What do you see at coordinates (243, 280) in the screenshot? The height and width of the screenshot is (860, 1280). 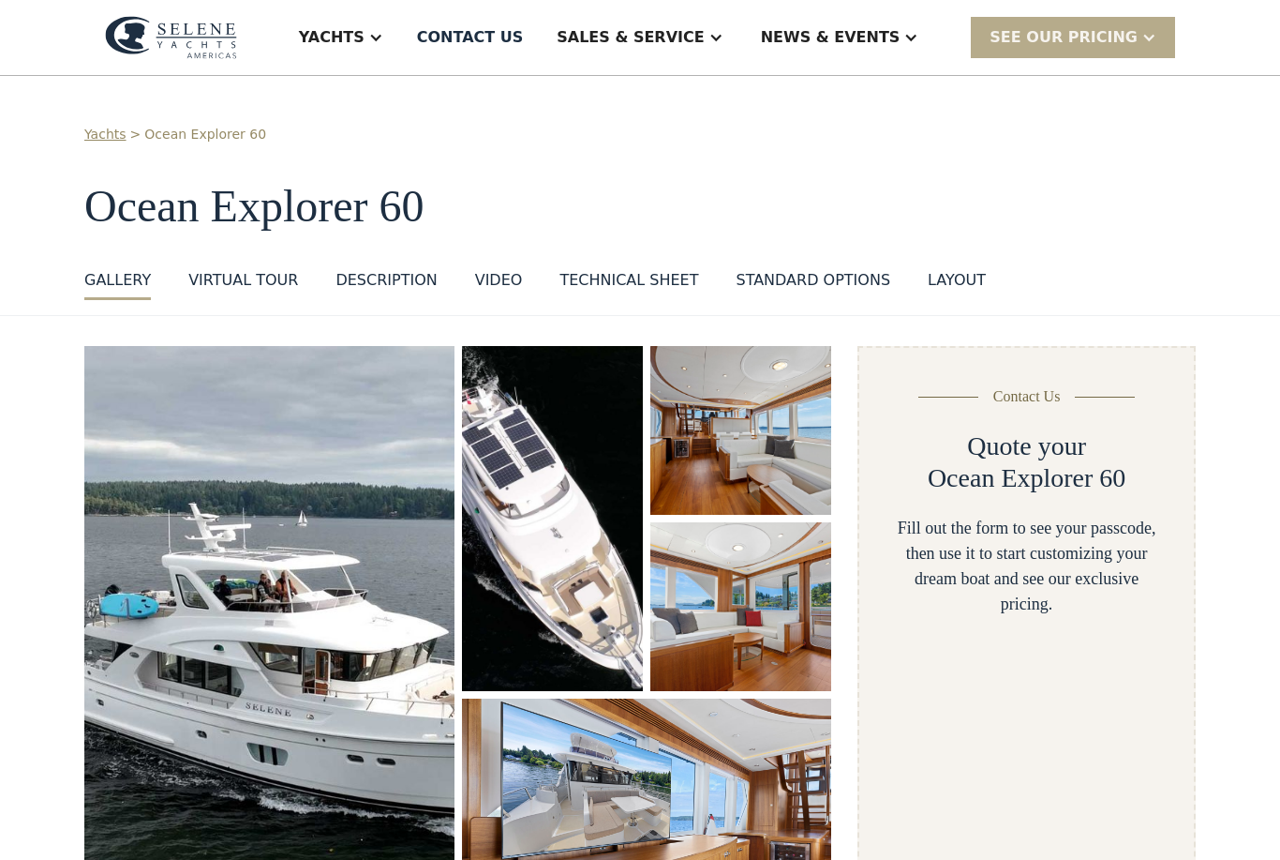 I see `div: VIRTUAL TOUR` at bounding box center [243, 280].